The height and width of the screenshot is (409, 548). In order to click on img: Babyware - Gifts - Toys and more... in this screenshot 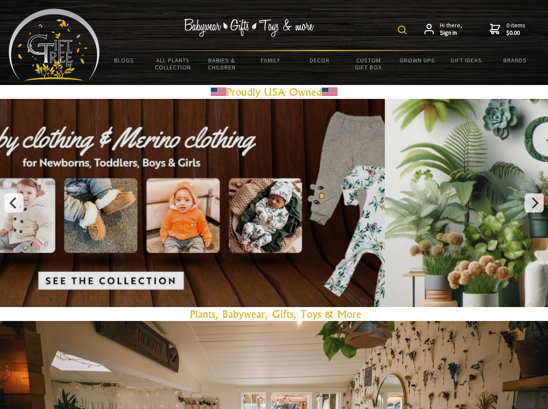, I will do `click(54, 45)`.